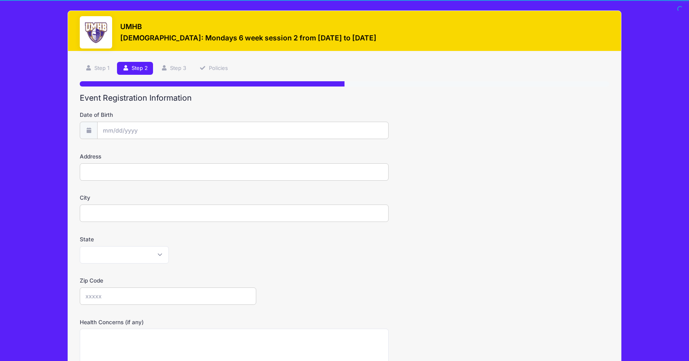  I want to click on input: mm/dd/yyyy, so click(243, 130).